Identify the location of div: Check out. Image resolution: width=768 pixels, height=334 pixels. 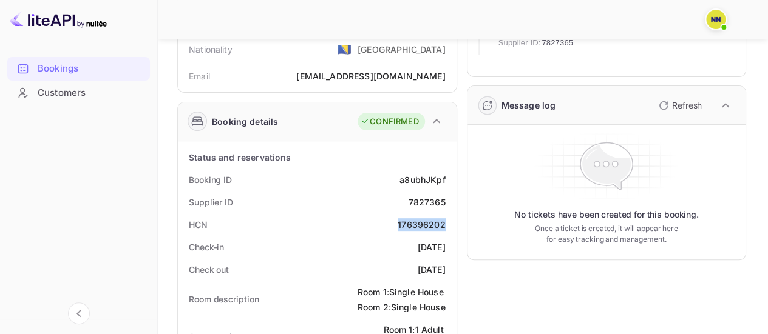
(209, 269).